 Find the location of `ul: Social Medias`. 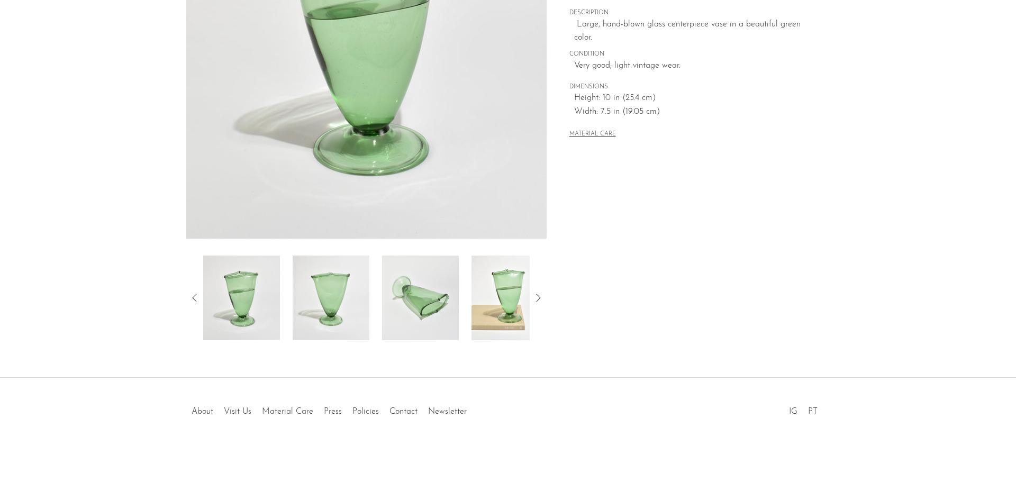

ul: Social Medias is located at coordinates (803, 409).